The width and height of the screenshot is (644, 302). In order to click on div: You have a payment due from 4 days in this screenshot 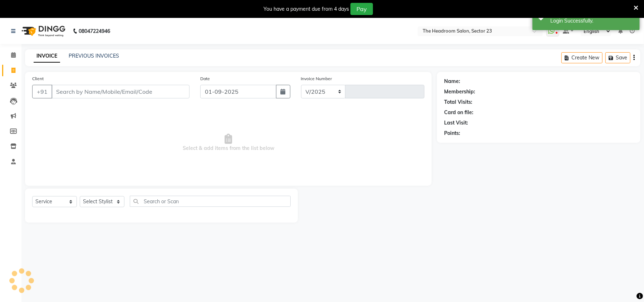, I will do `click(306, 9)`.